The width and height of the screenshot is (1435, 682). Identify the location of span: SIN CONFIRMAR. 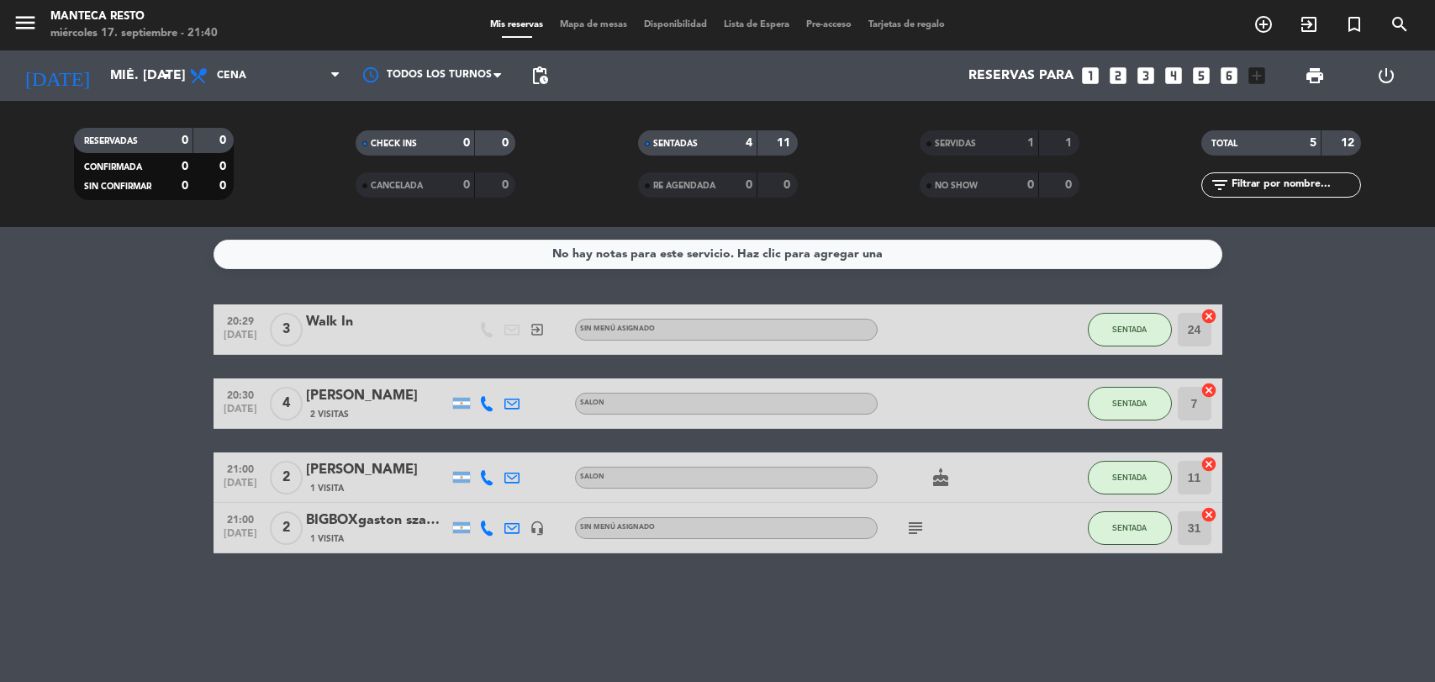
(118, 187).